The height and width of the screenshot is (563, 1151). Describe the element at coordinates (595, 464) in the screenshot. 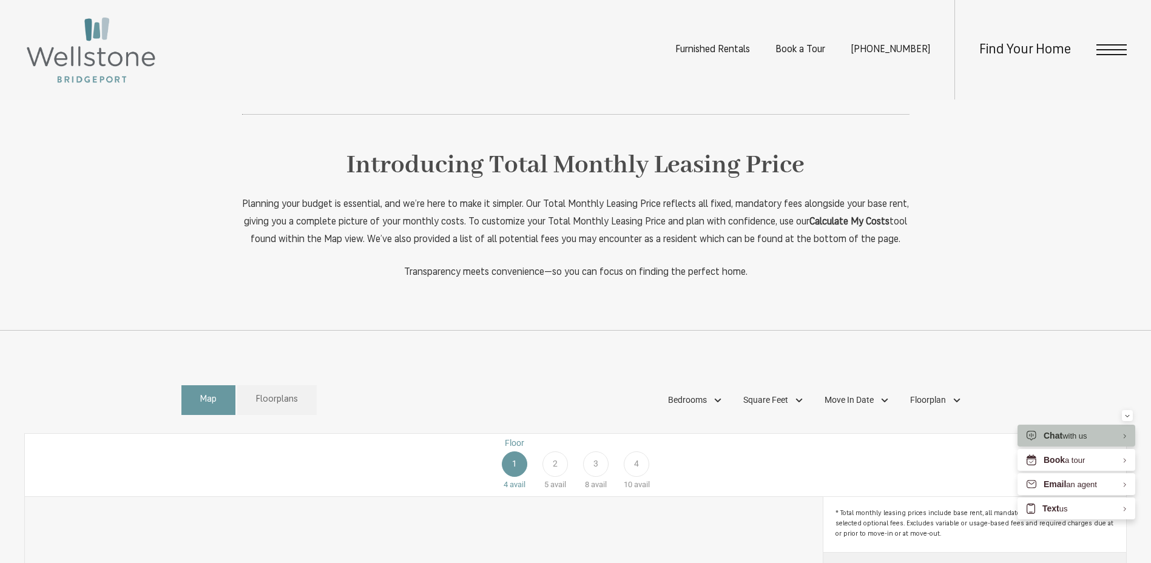

I see `a: Floor 3` at that location.